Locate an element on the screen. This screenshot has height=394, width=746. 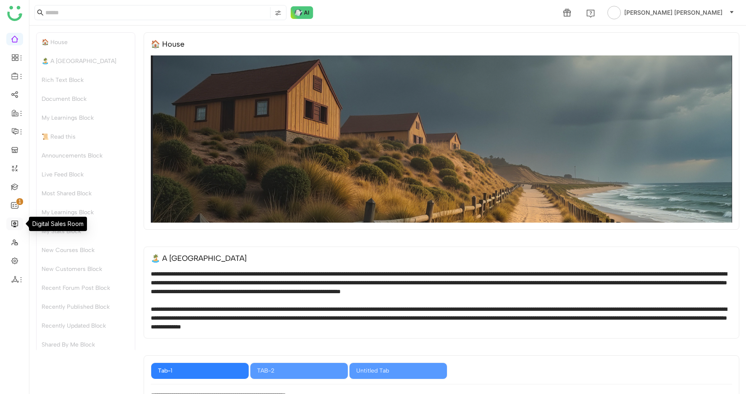
div: New Customers Block is located at coordinates (86, 269).